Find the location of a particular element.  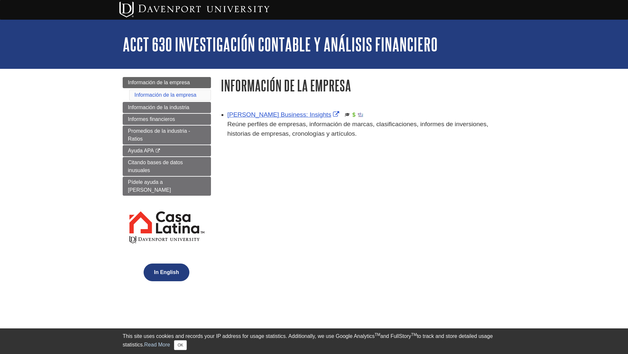

a: Link opens in new window is located at coordinates (284, 114).